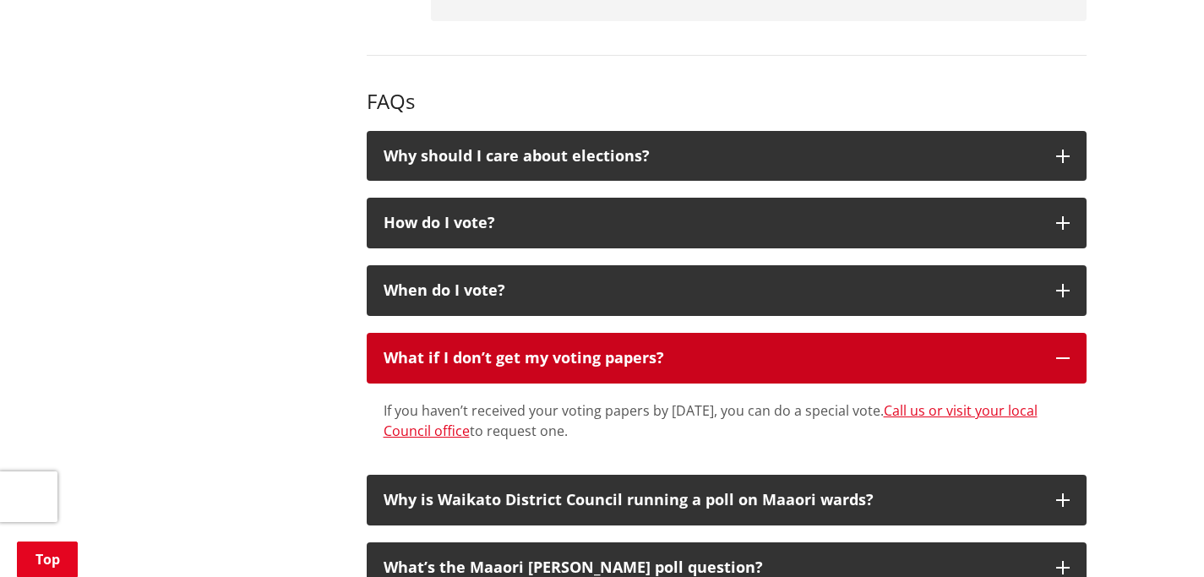  I want to click on h3: FAQs, so click(727, 101).